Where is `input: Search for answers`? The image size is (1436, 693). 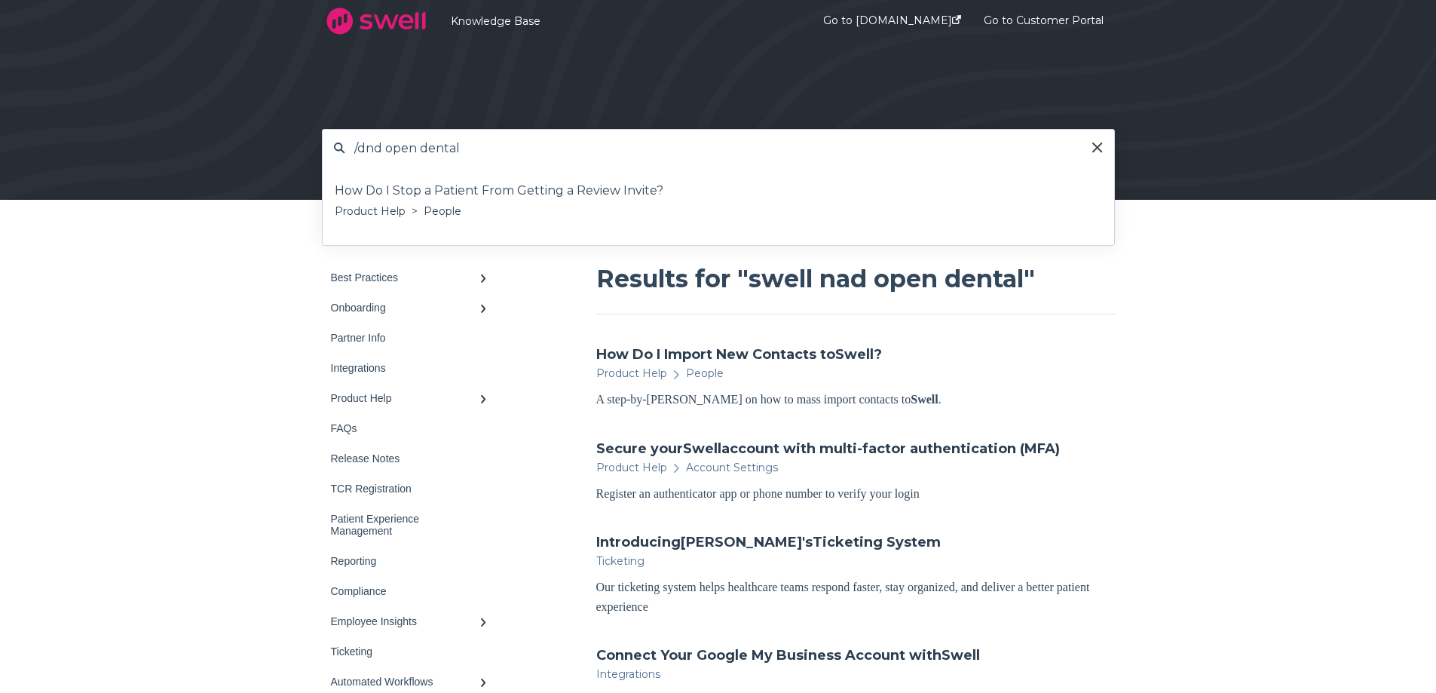 input: Search for answers is located at coordinates (718, 148).